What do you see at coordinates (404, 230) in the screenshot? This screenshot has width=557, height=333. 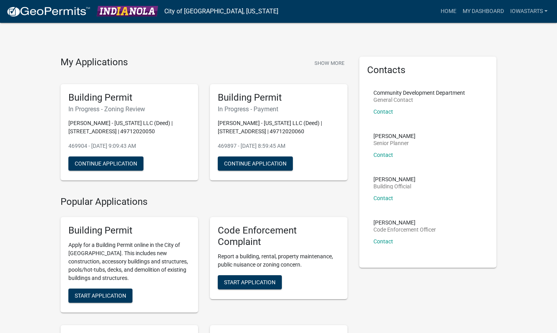 I see `p: Code Enforcement Officer` at bounding box center [404, 230].